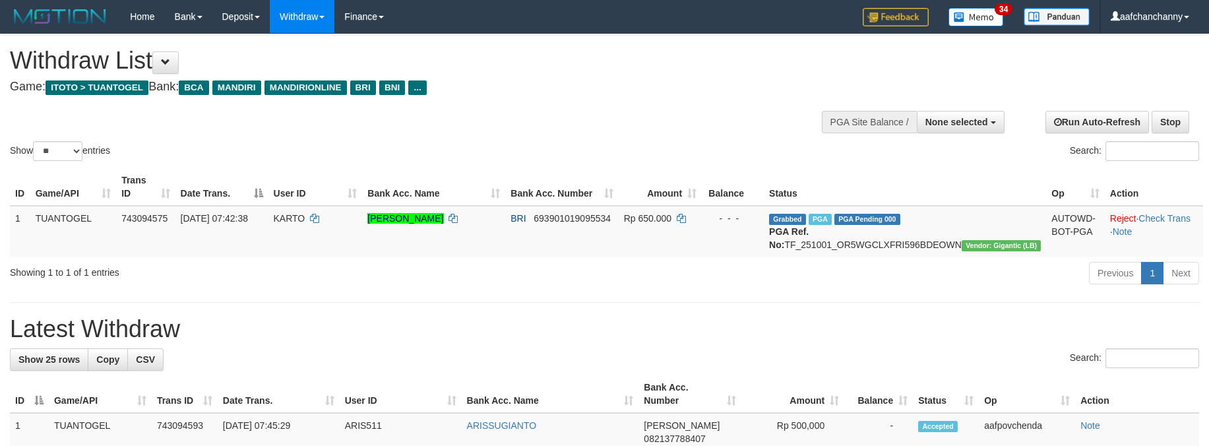 This screenshot has height=446, width=1209. Describe the element at coordinates (878, 394) in the screenshot. I see `th: Balance: activate to sort column ascending` at that location.